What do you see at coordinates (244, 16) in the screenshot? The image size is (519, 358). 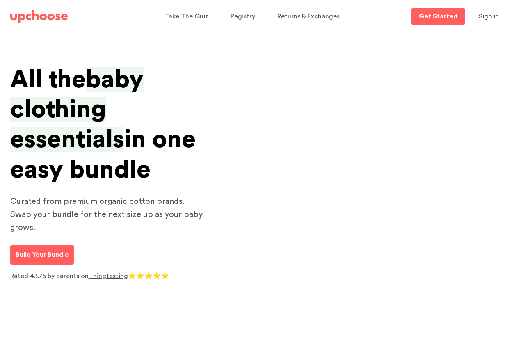 I see `a: Registry` at bounding box center [244, 16].